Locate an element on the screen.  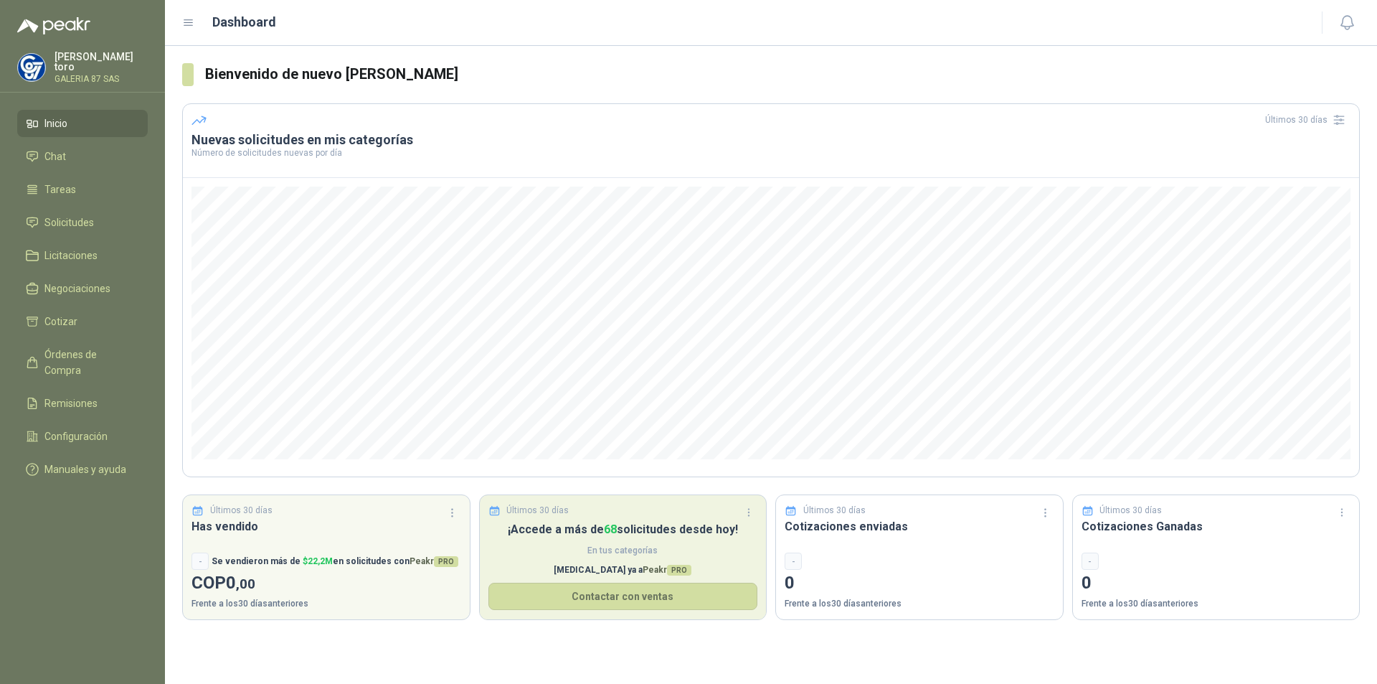
a: Inicio is located at coordinates (82, 123).